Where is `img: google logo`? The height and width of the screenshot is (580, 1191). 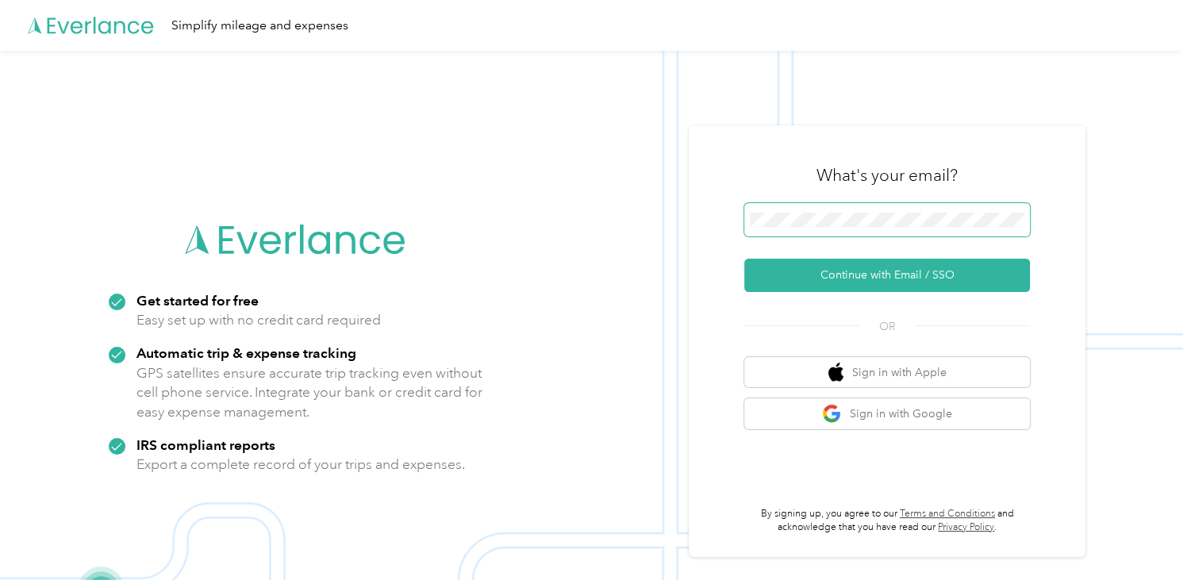 img: google logo is located at coordinates (831, 413).